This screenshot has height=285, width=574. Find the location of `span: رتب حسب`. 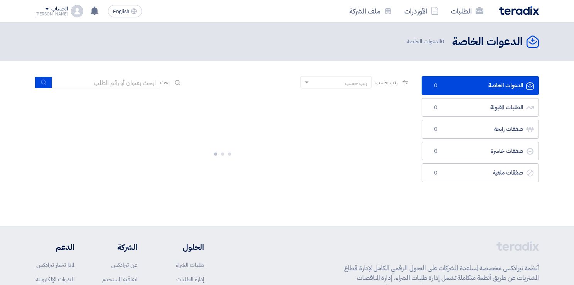

span: رتب حسب is located at coordinates (386, 82).